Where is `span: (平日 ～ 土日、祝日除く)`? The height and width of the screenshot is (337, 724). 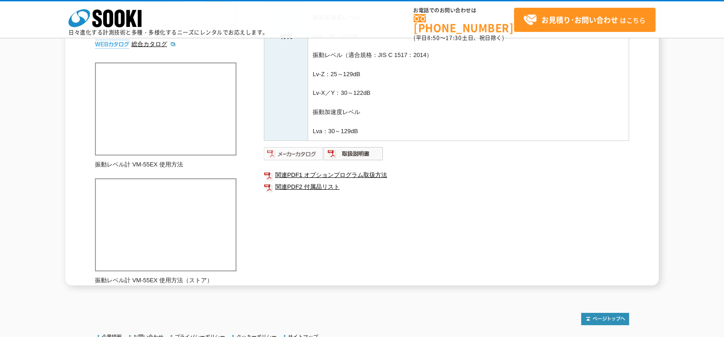
span: (平日 ～ 土日、祝日除く) is located at coordinates (459, 38).